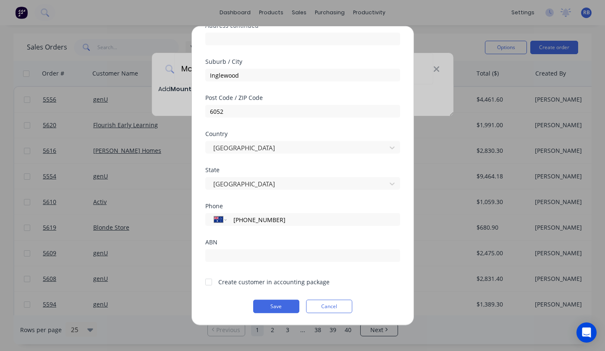  What do you see at coordinates (303, 242) in the screenshot?
I see `div: ABN` at bounding box center [303, 242].